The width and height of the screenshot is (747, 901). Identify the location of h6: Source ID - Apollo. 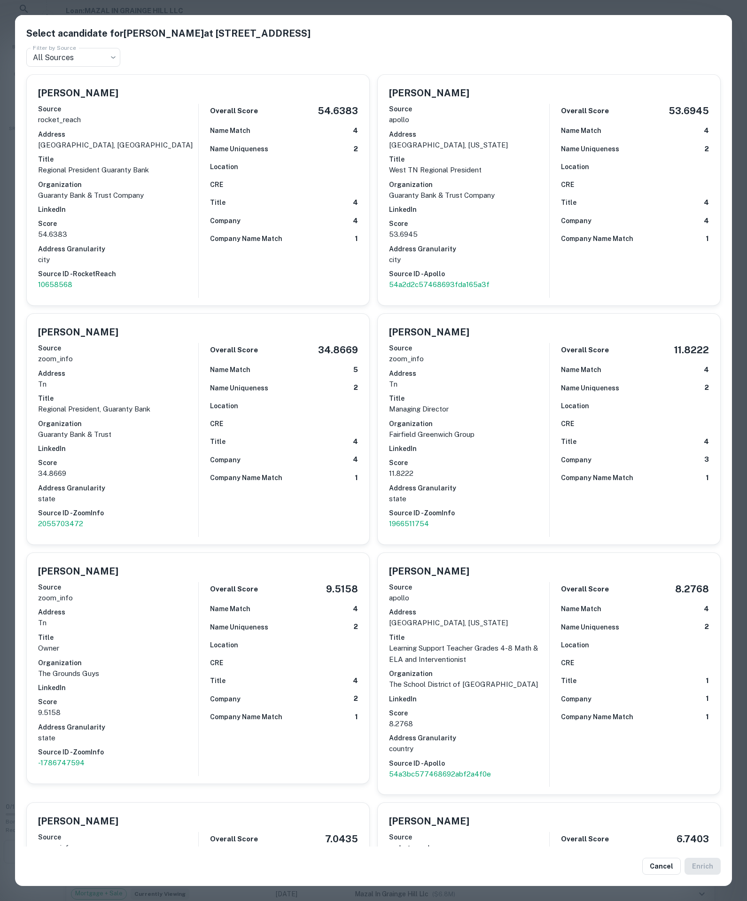
(469, 763).